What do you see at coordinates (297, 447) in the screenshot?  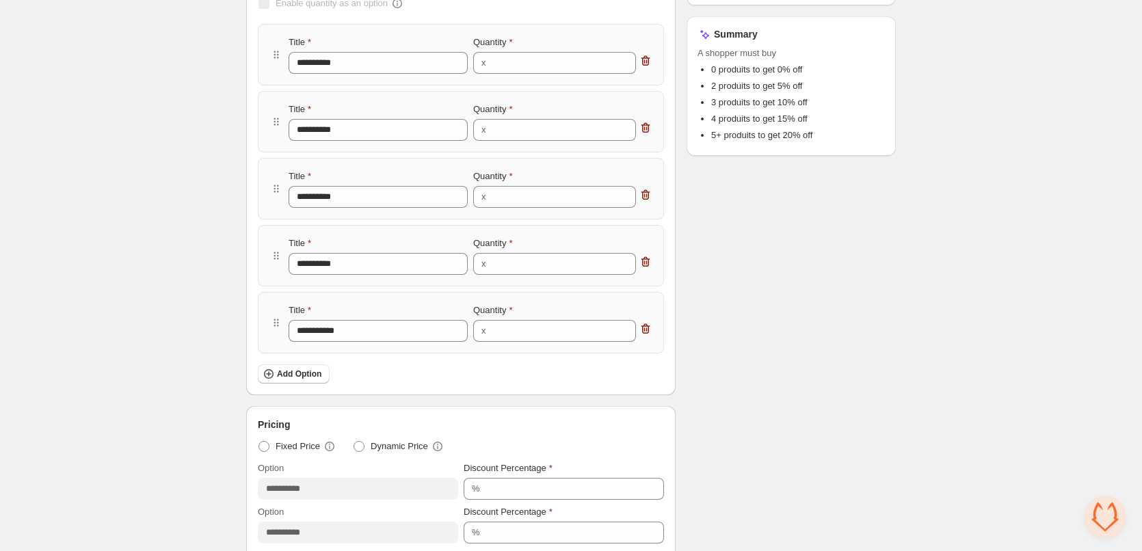 I see `span: Fixed Price` at bounding box center [297, 447].